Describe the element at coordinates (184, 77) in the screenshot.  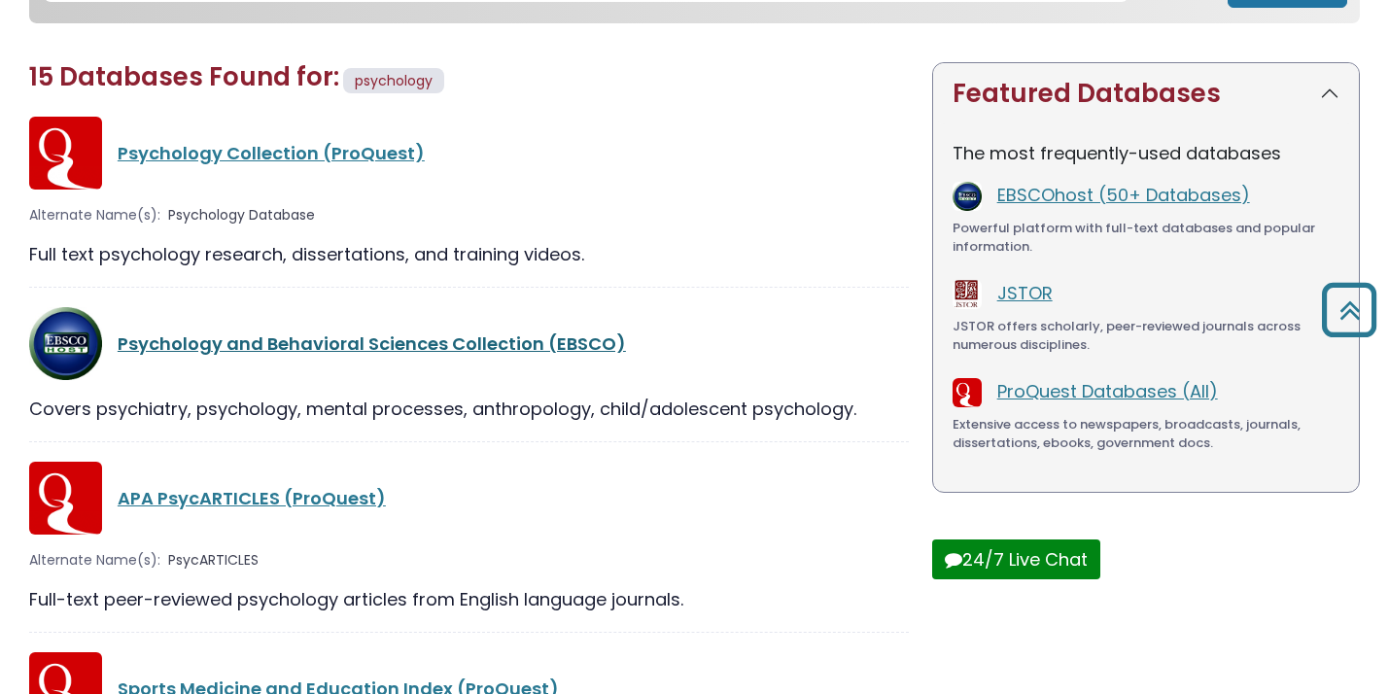
I see `span: 15 Databases Found for:` at that location.